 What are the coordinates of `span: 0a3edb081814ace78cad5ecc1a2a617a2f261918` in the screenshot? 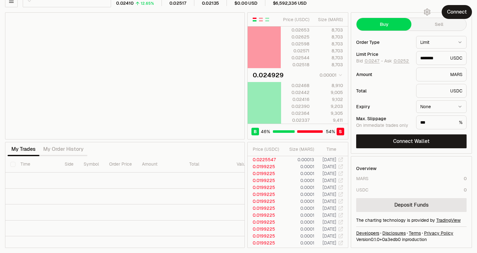 It's located at (391, 239).